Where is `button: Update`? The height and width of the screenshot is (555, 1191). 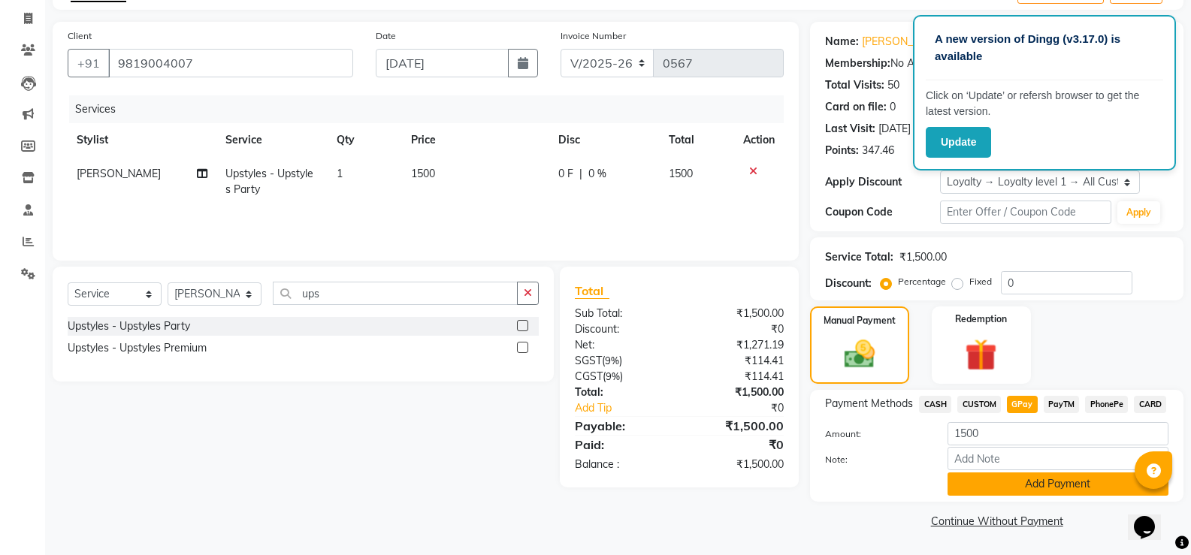
button: Update is located at coordinates (958, 142).